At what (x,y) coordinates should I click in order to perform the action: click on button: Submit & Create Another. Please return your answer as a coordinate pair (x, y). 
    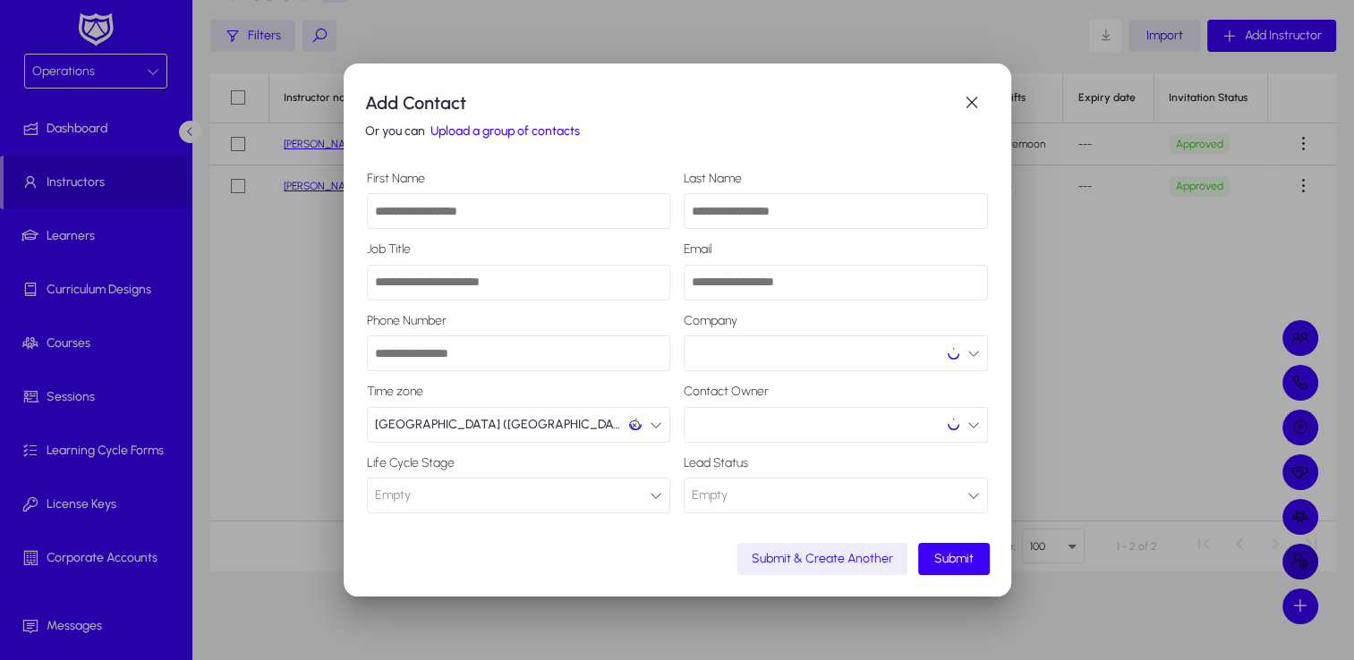
    Looking at the image, I should click on (822, 559).